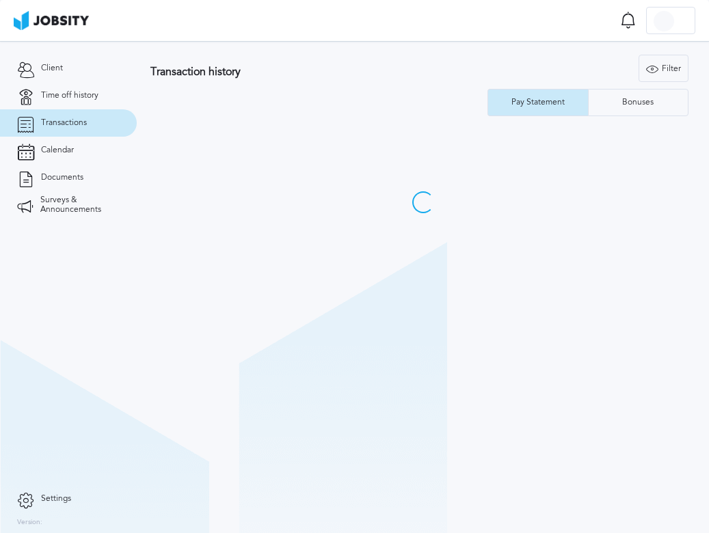 This screenshot has height=533, width=709. I want to click on span: Transactions, so click(64, 123).